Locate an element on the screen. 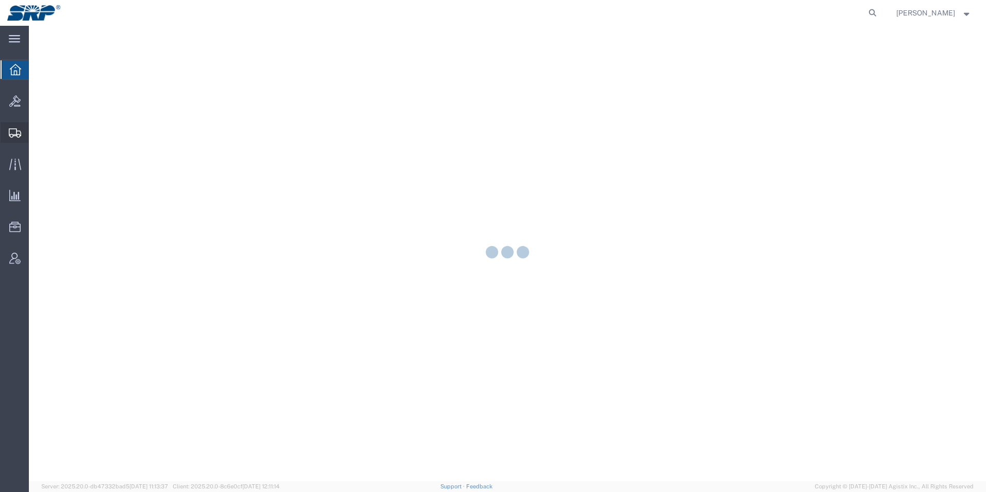 This screenshot has height=492, width=986. span: Client: 2025.20.0-8c6e0cf is located at coordinates (226, 486).